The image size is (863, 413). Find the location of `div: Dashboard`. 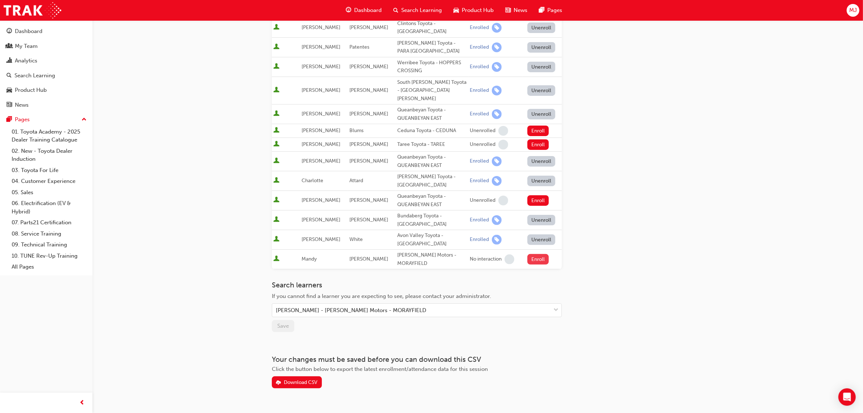

div: Dashboard is located at coordinates (29, 31).